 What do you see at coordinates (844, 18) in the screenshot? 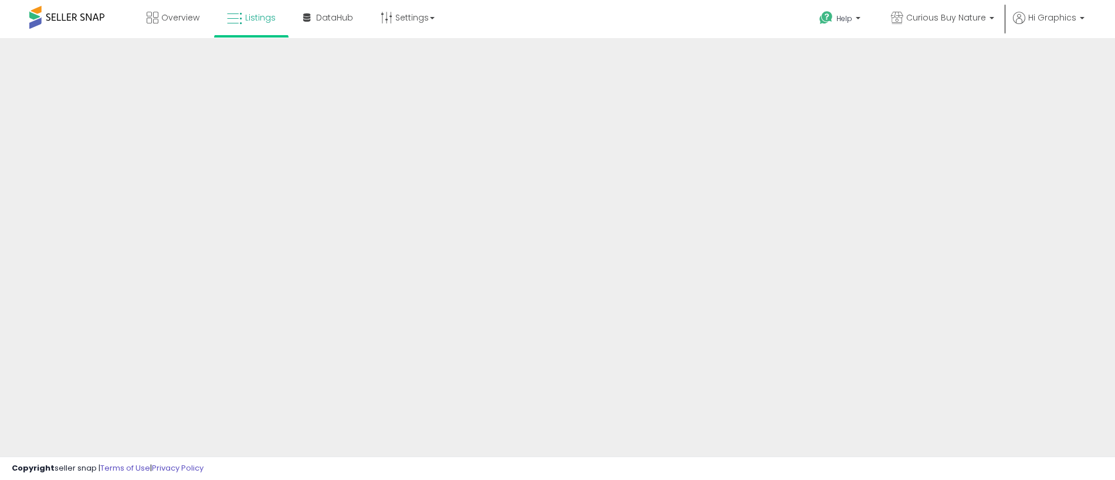
I see `span: Help` at bounding box center [844, 18].